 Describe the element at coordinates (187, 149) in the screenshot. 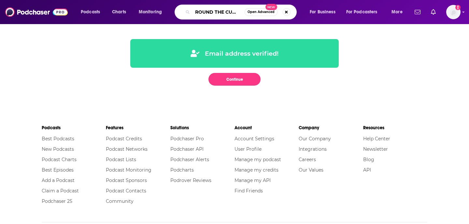

I see `a: Podchaser API` at that location.